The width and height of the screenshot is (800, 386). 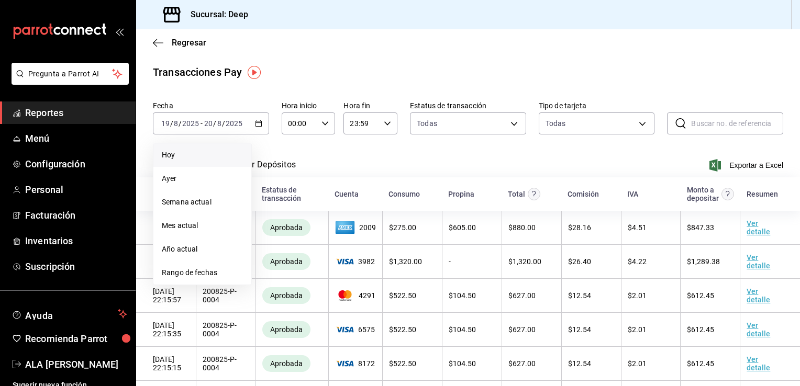 What do you see at coordinates (76, 215) in the screenshot?
I see `span: Facturación` at bounding box center [76, 215].